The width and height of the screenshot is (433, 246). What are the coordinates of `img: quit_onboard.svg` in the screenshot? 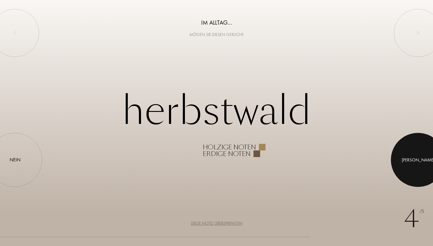 It's located at (418, 33).